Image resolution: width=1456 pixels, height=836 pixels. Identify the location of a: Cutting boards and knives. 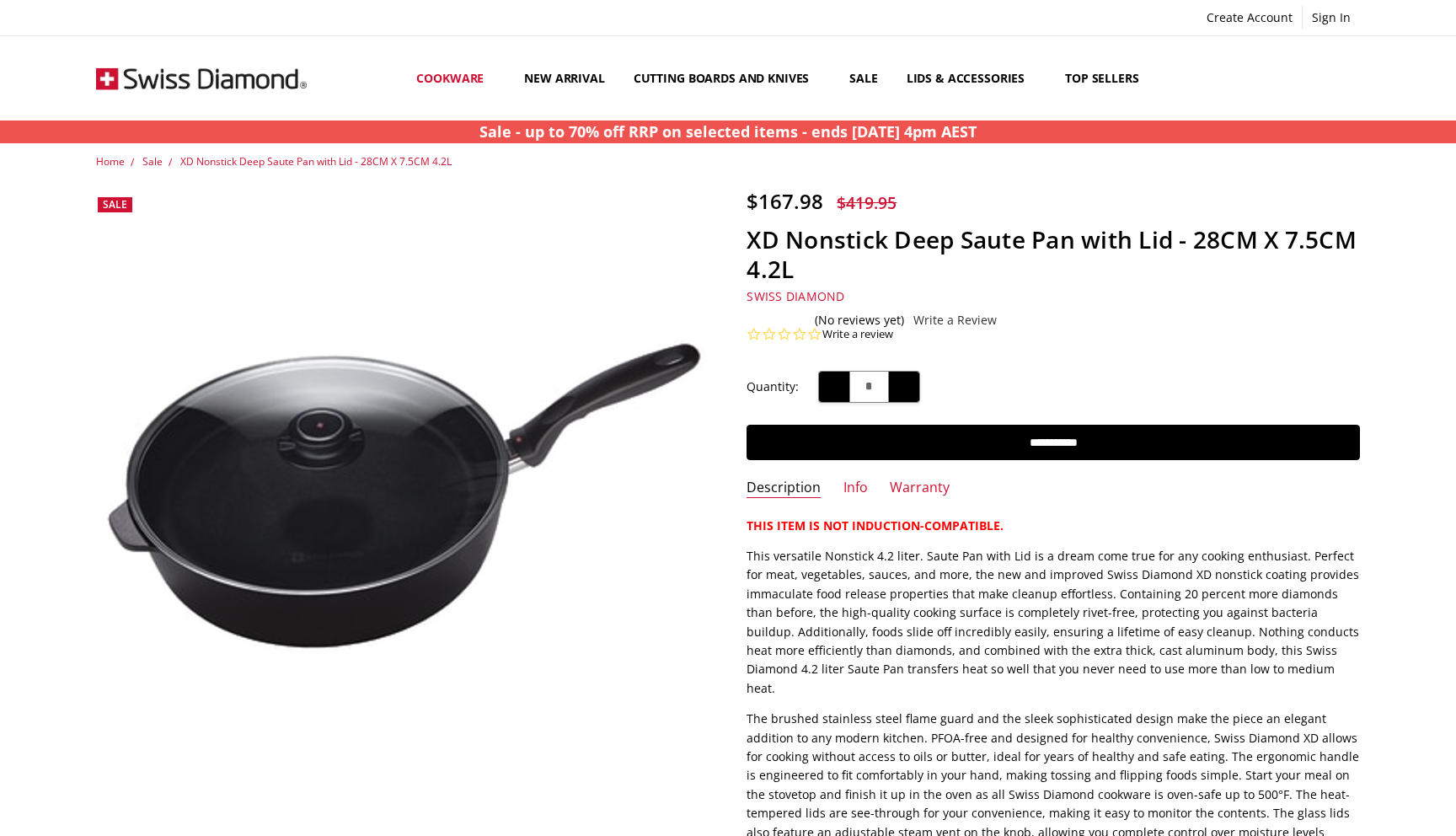
(728, 77).